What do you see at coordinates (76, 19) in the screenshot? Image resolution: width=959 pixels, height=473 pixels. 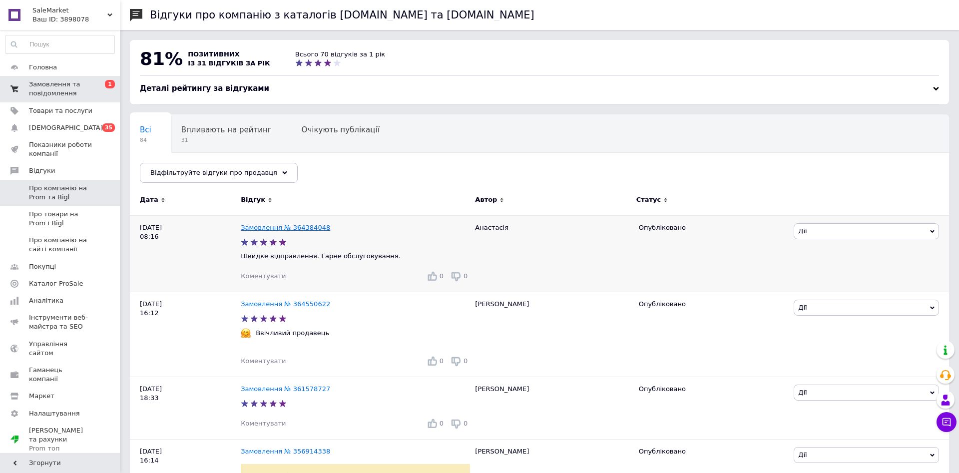 I see `div: Ваш ID: 3898078` at bounding box center [76, 19].